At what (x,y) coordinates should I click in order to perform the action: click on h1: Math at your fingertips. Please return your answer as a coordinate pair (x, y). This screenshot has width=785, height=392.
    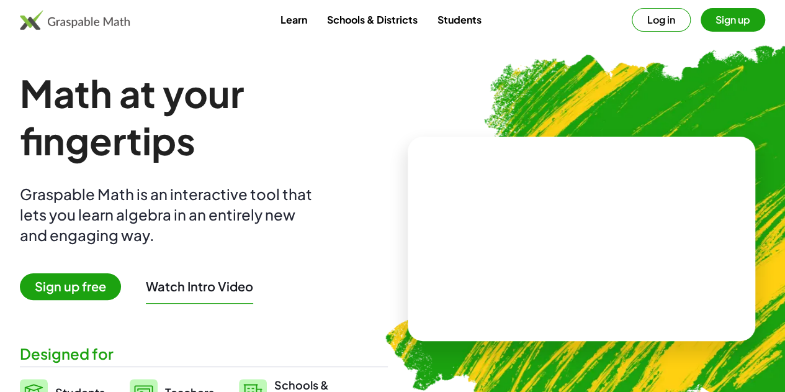
    Looking at the image, I should click on (204, 117).